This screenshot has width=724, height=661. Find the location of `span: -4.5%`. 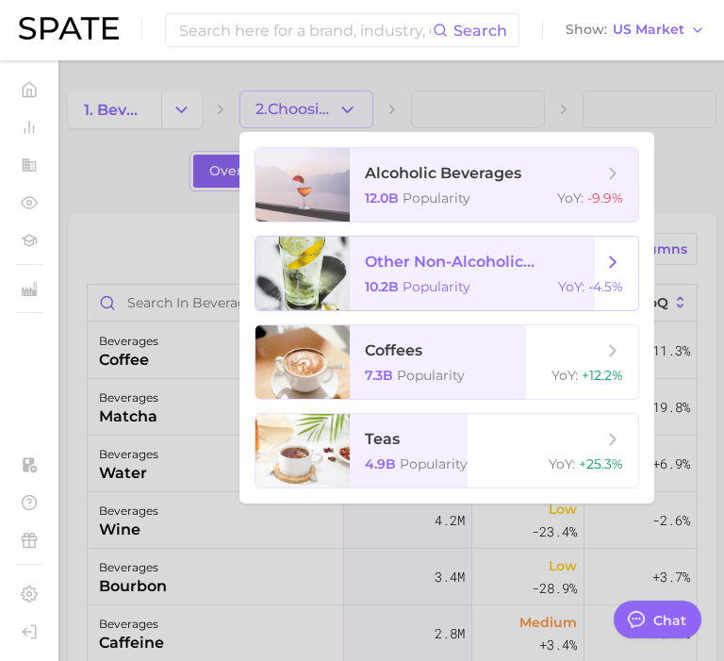

span: -4.5% is located at coordinates (605, 287).